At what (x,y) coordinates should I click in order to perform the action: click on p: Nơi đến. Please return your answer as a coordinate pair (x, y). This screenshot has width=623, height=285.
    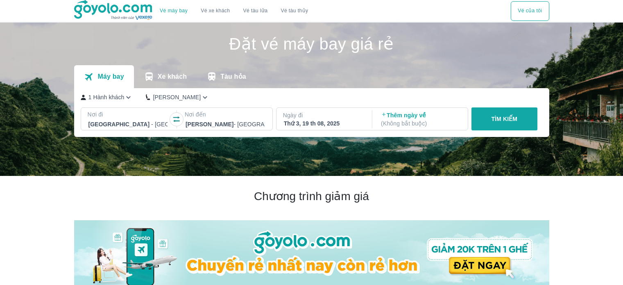
    Looking at the image, I should click on (225, 114).